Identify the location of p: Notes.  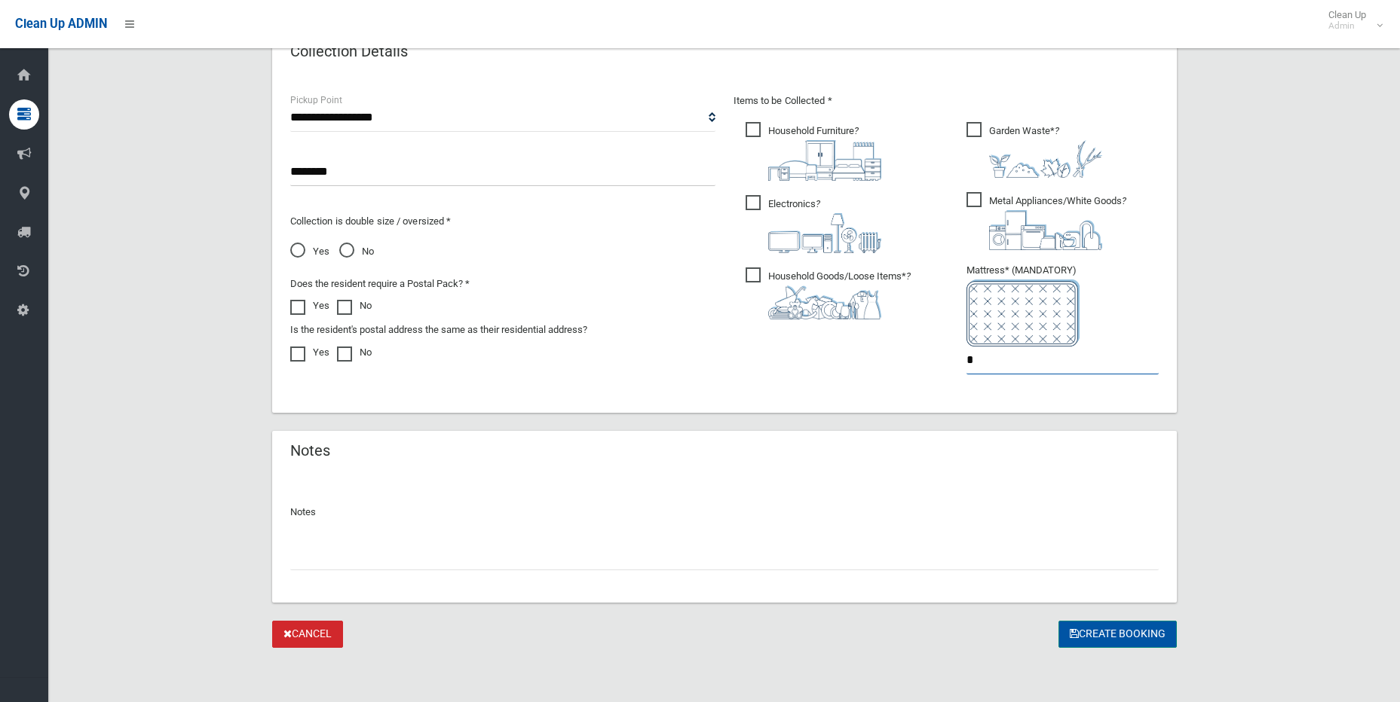
(724, 512).